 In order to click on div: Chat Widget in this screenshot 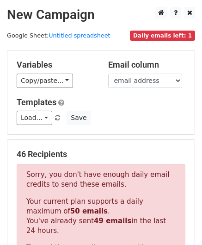, I will do `click(179, 222)`.